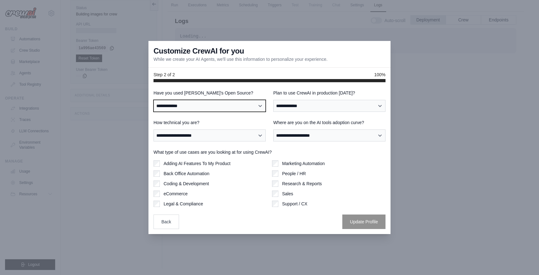  I want to click on label: What type of use cases are you looking at for using CrewAI?, so click(269, 152).